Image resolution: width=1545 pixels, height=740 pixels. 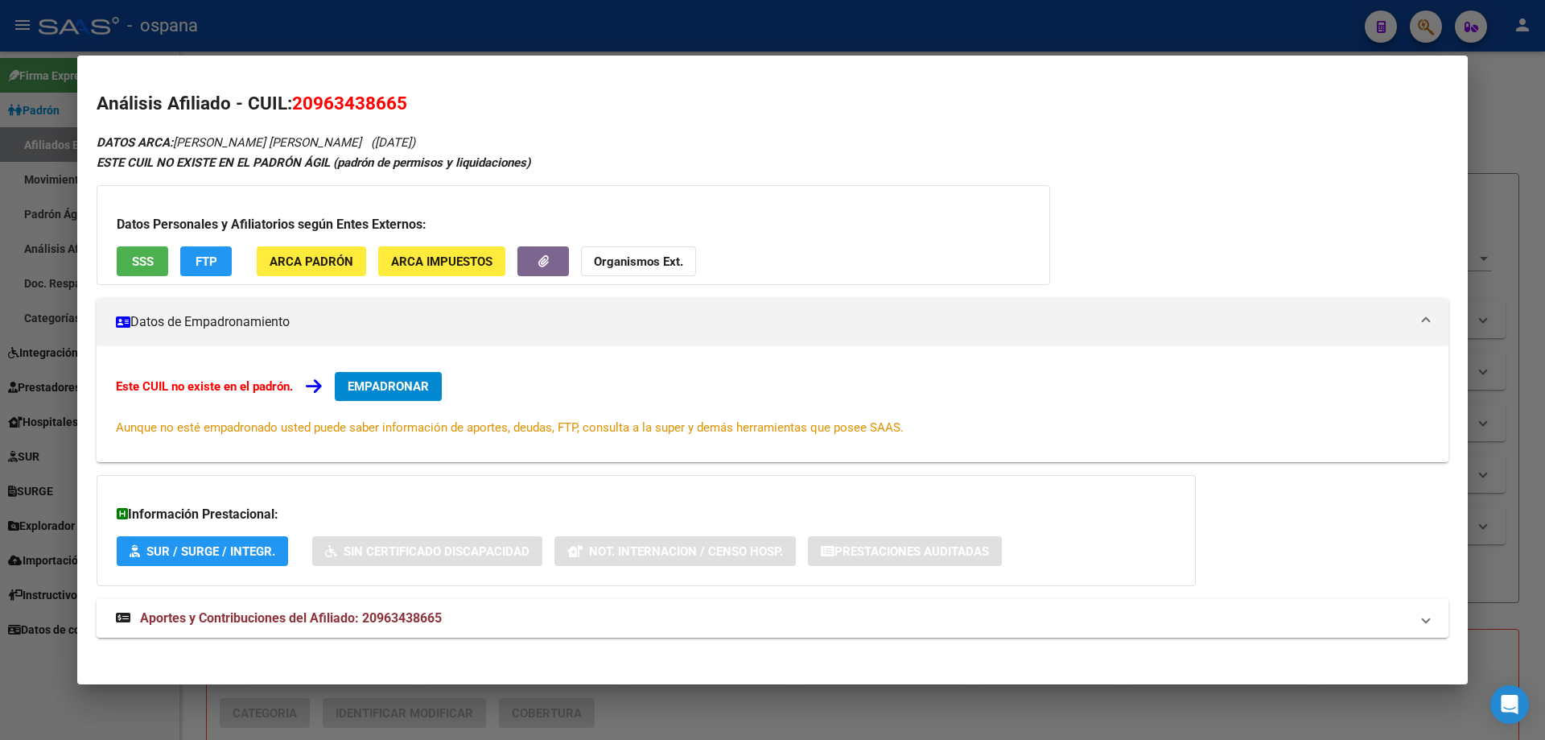 I want to click on button: EMPADRONAR, so click(x=388, y=386).